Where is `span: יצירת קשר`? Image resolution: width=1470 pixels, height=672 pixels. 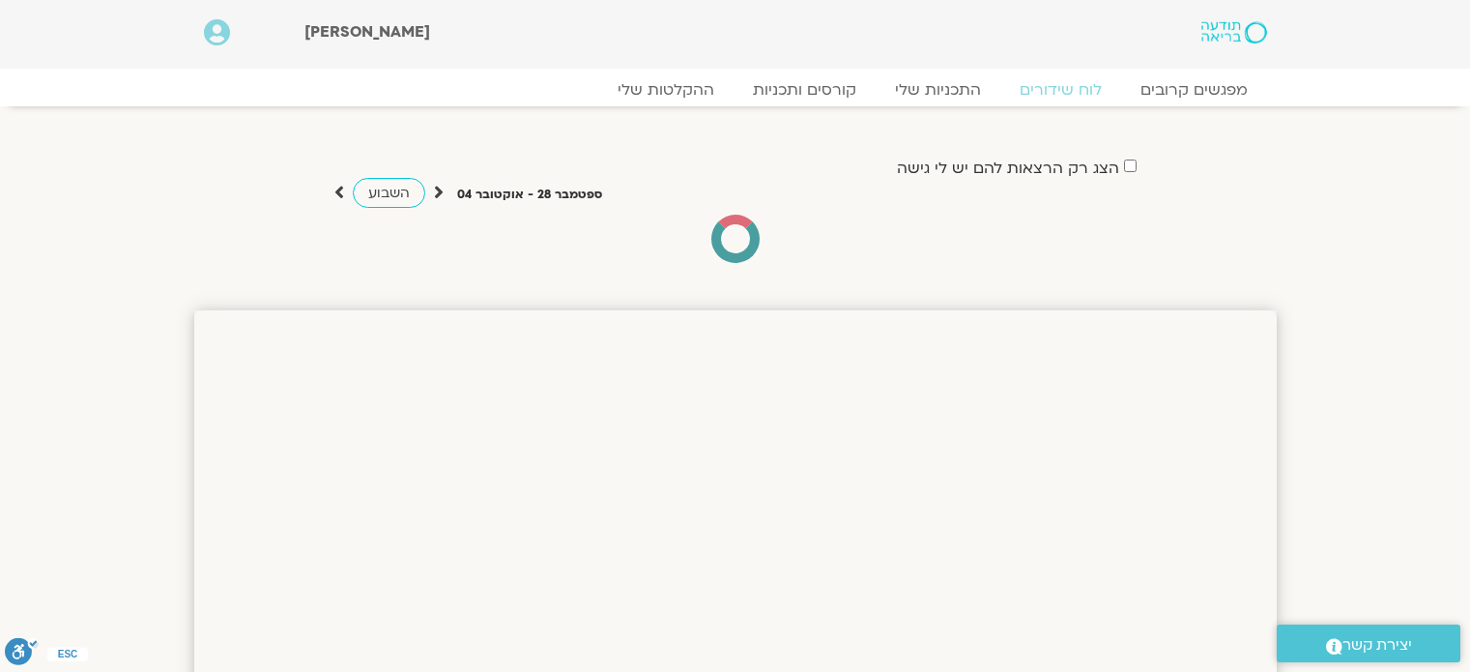 span: יצירת קשר is located at coordinates (1377, 645).